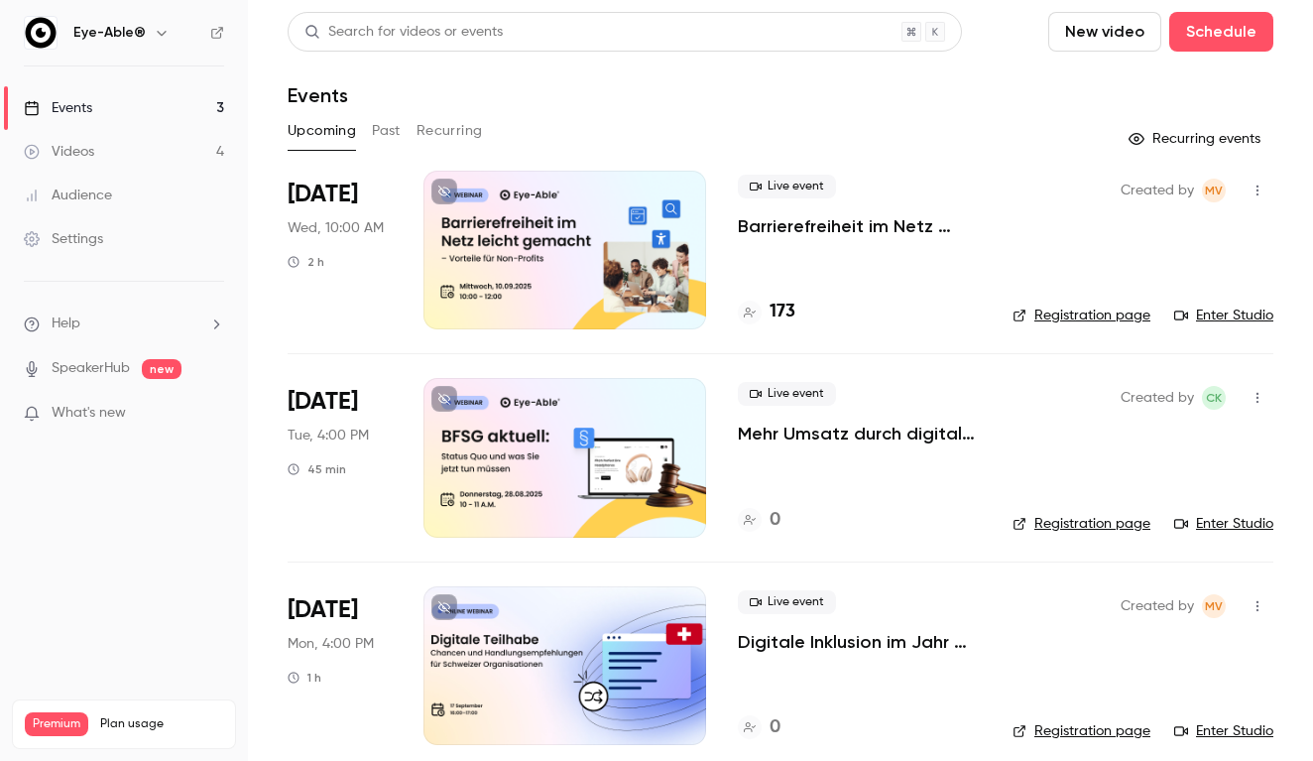 Image resolution: width=1313 pixels, height=761 pixels. Describe the element at coordinates (65, 323) in the screenshot. I see `span: Help` at that location.